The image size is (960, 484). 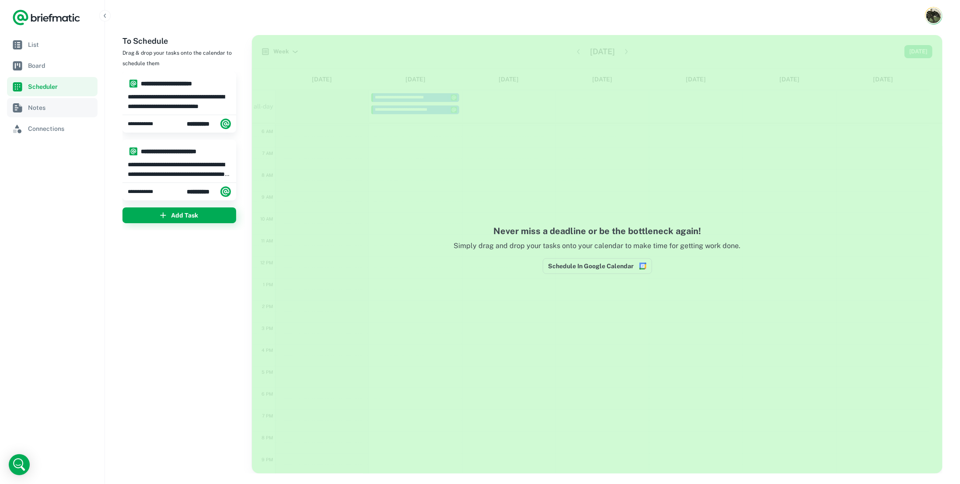 What do you see at coordinates (52, 129) in the screenshot?
I see `a: Connections` at bounding box center [52, 129].